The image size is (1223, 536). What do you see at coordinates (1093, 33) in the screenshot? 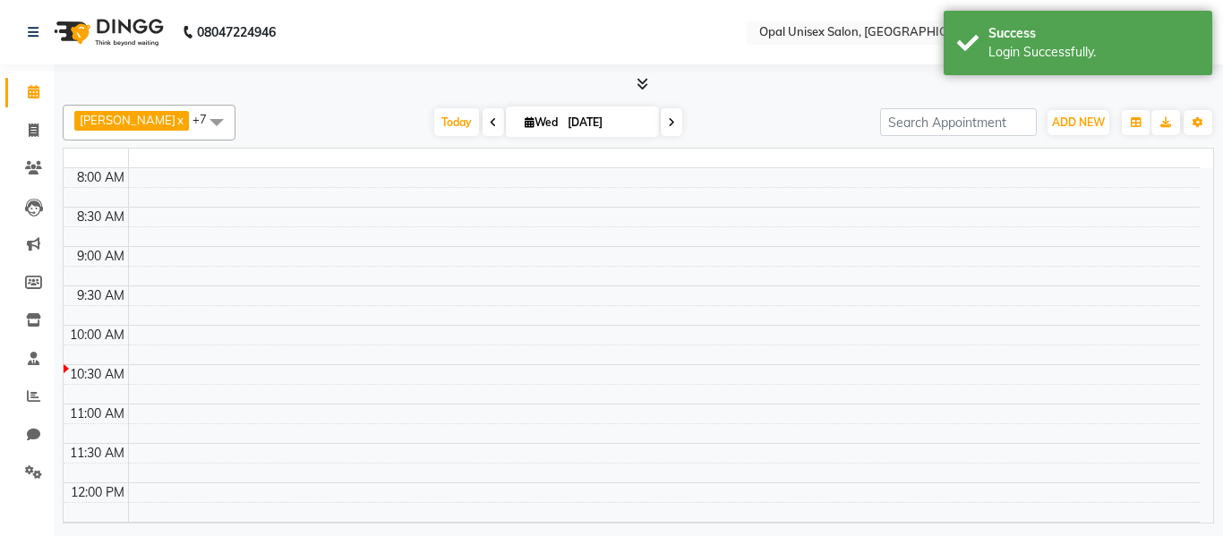
I see `div: Success` at bounding box center [1093, 33].